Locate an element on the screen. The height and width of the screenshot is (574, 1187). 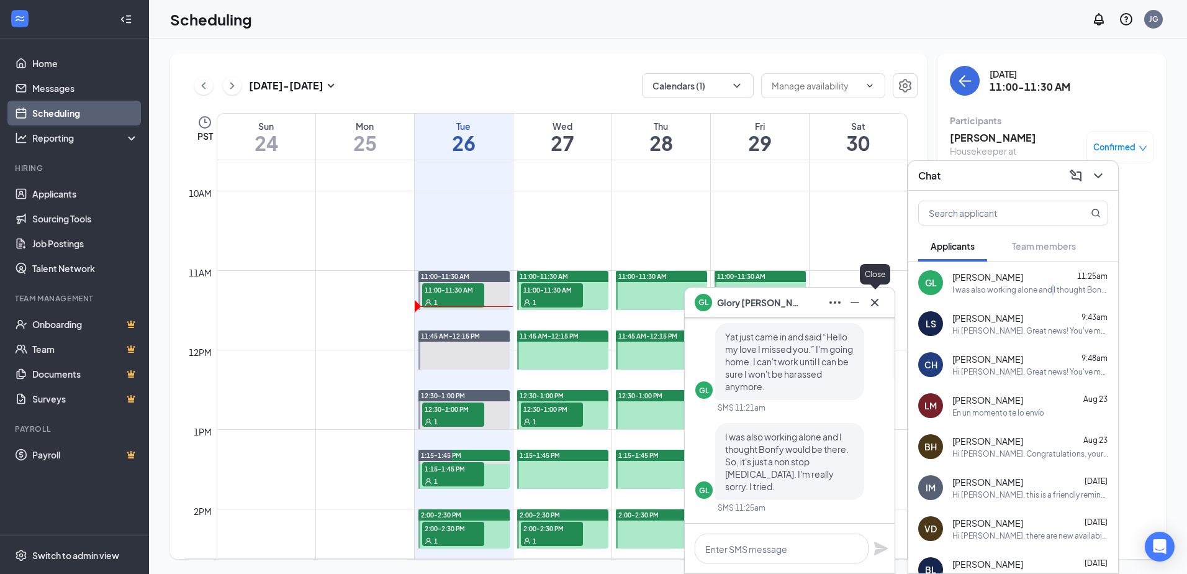
div: Team Management is located at coordinates (75, 298).